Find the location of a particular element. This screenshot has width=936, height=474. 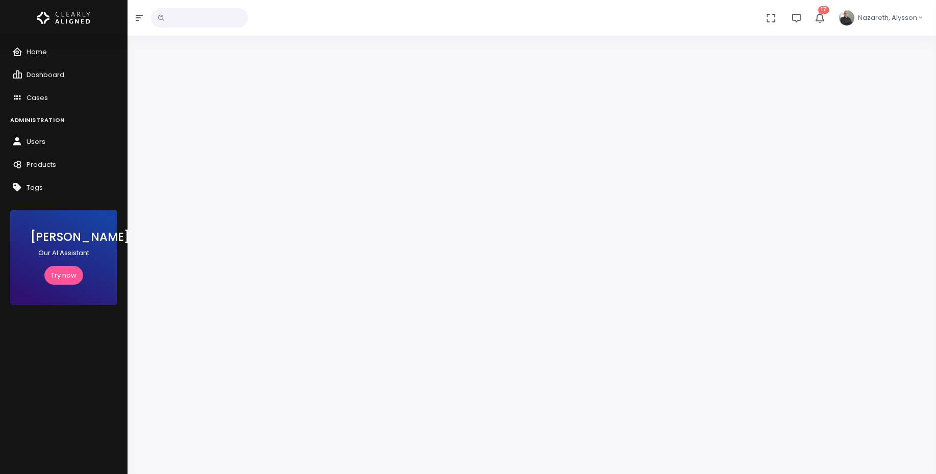

span: Home is located at coordinates (37, 52).